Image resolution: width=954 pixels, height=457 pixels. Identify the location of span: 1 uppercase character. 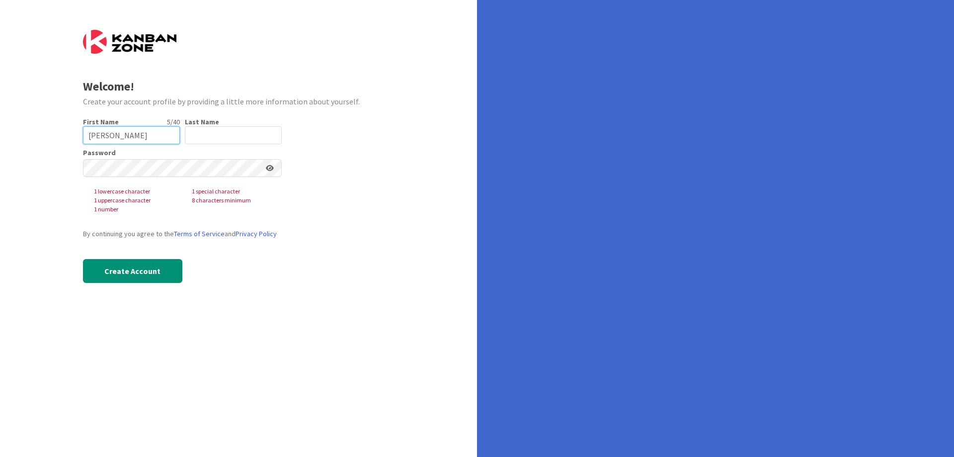
(135, 200).